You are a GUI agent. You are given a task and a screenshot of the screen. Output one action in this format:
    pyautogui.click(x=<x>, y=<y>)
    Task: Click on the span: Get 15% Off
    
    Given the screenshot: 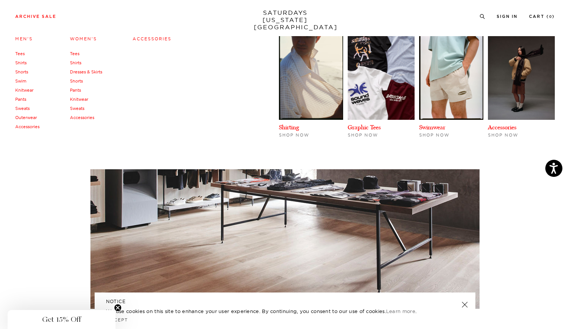 What is the action you would take?
    pyautogui.click(x=62, y=319)
    